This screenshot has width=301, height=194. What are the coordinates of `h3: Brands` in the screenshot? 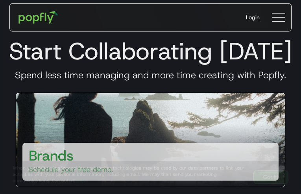 It's located at (51, 155).